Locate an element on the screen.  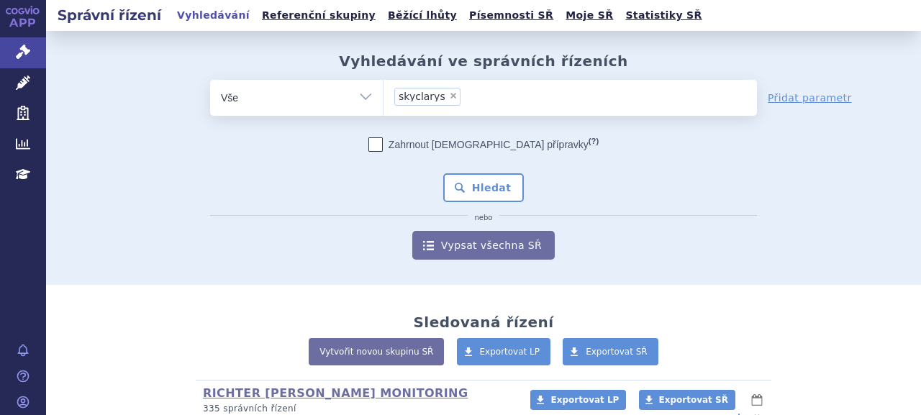
h2: Správní řízení is located at coordinates (109, 15).